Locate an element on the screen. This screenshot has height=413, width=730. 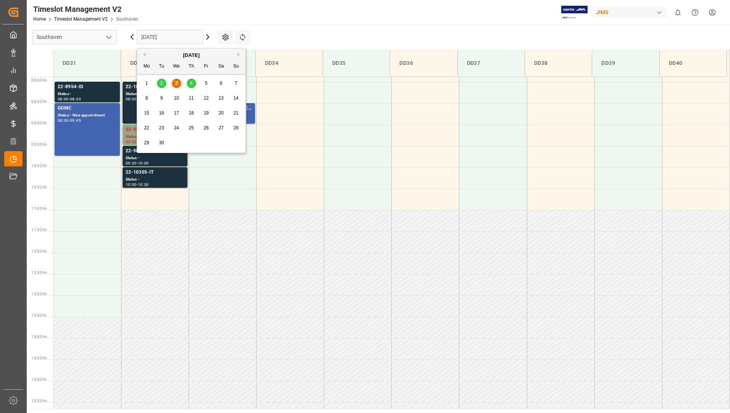
div: Tu is located at coordinates (162, 66).